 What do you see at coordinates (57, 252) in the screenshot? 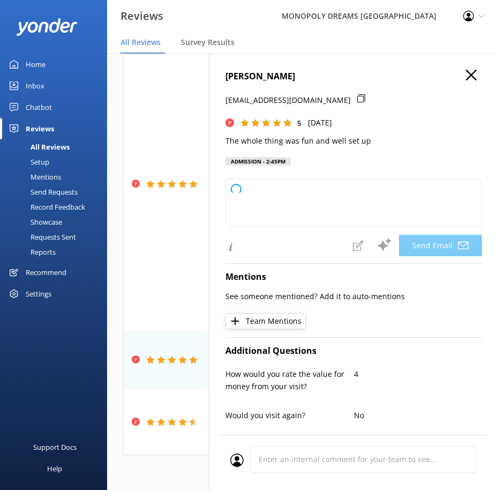
I see `a: Reports` at bounding box center [57, 252].